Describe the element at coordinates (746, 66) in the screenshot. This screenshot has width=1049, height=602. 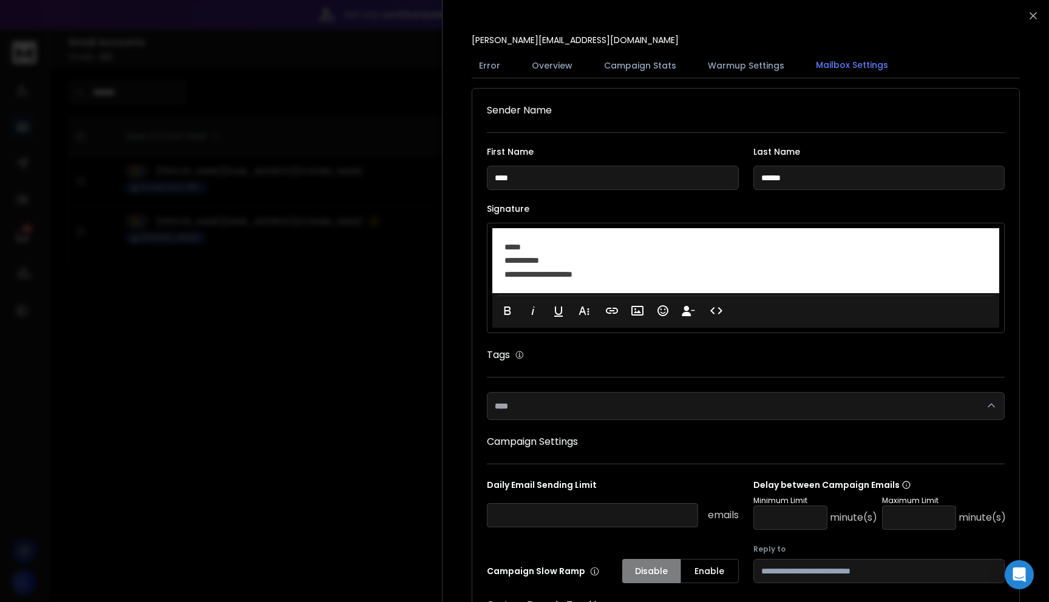
I see `button: Warmup Settings` at that location.